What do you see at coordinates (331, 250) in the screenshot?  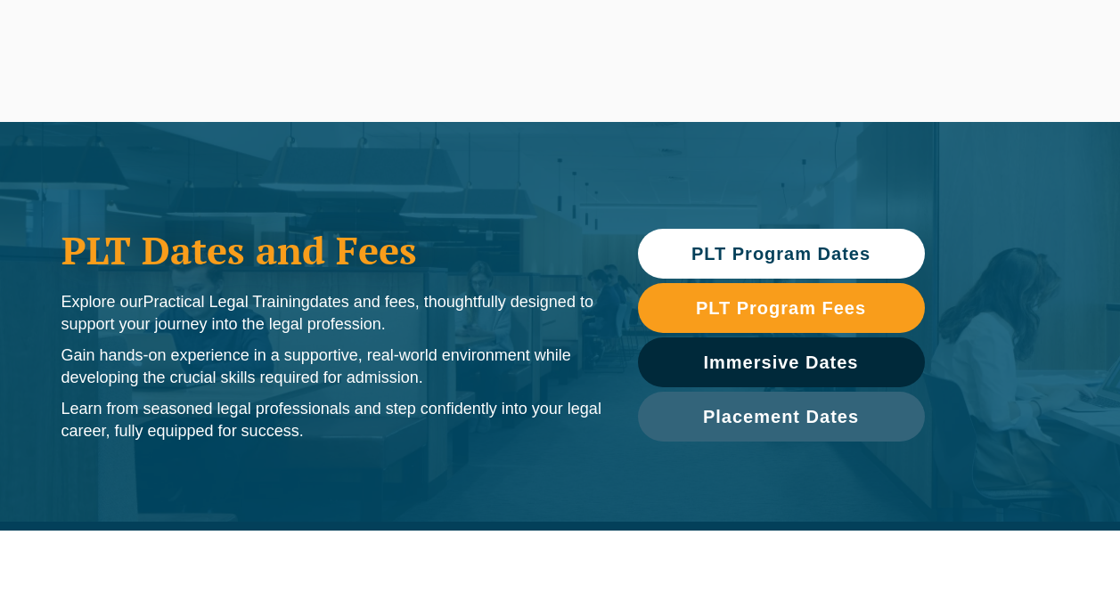 I see `h1: PLT Dates and Fees` at bounding box center [331, 250].